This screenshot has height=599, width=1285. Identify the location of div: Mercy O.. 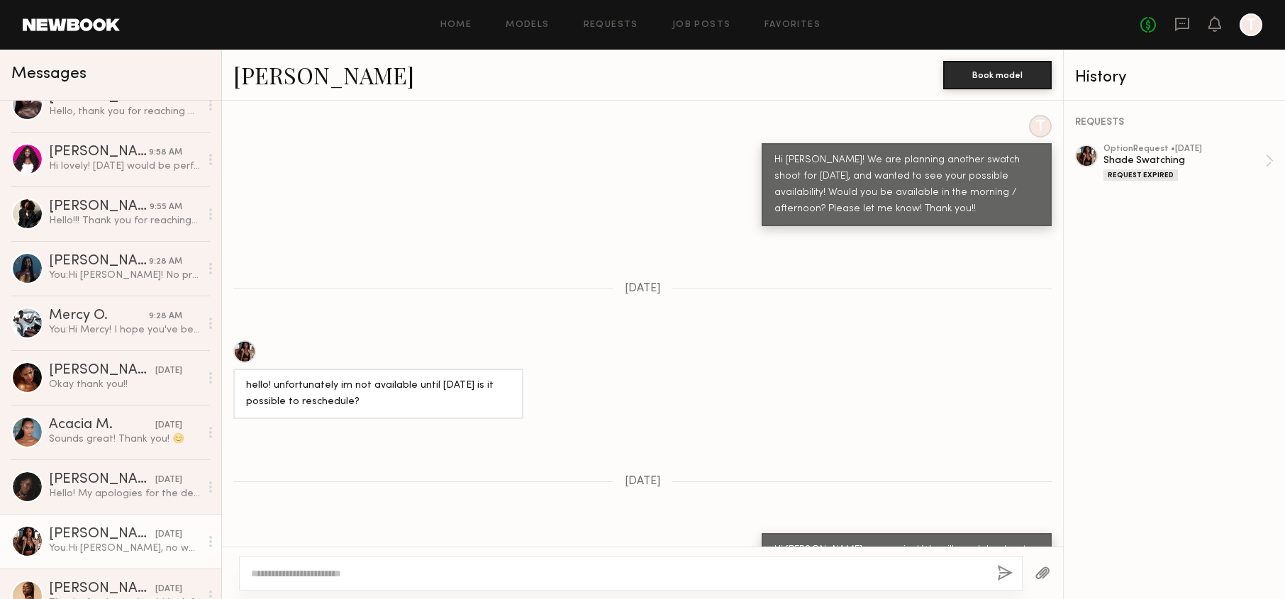
(99, 316).